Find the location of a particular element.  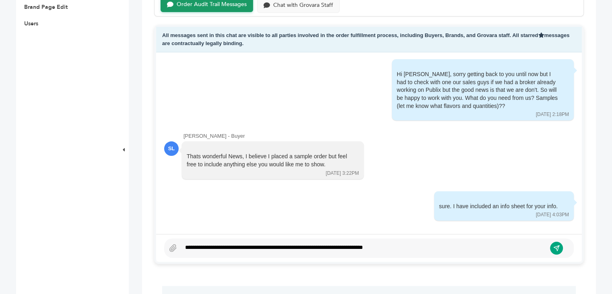

div: sure. I have included an info sheet for your info. is located at coordinates (498, 206).